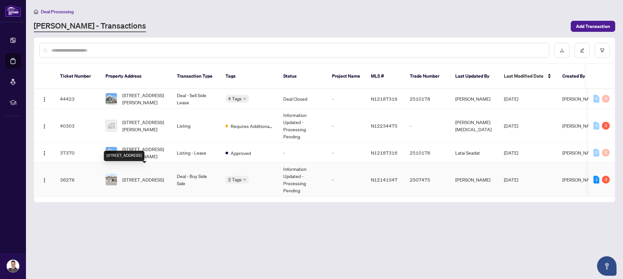  I want to click on button: edit, so click(583, 50).